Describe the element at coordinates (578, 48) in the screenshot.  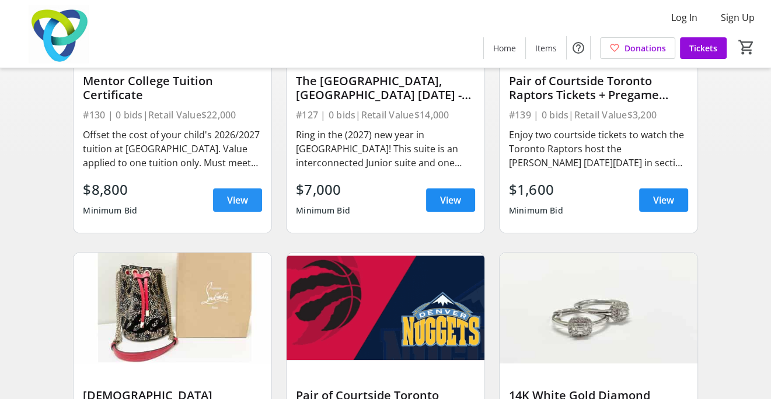
I see `button: Help` at that location.